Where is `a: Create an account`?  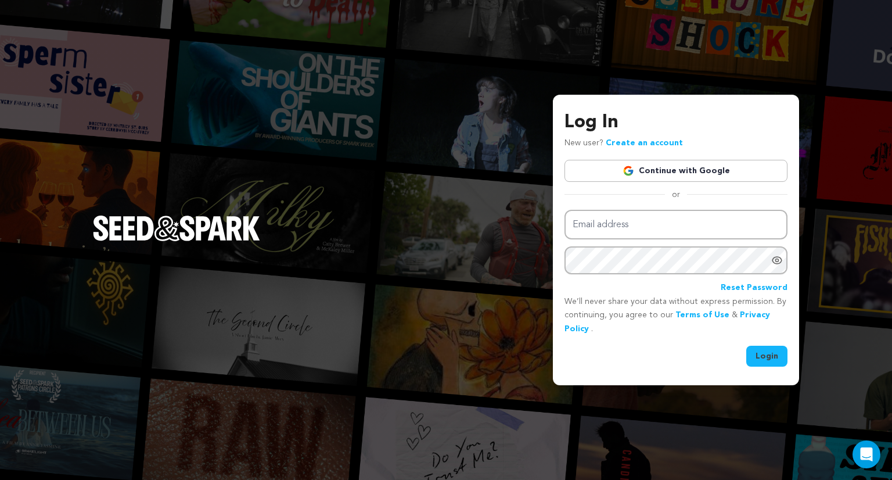 a: Create an account is located at coordinates (644, 143).